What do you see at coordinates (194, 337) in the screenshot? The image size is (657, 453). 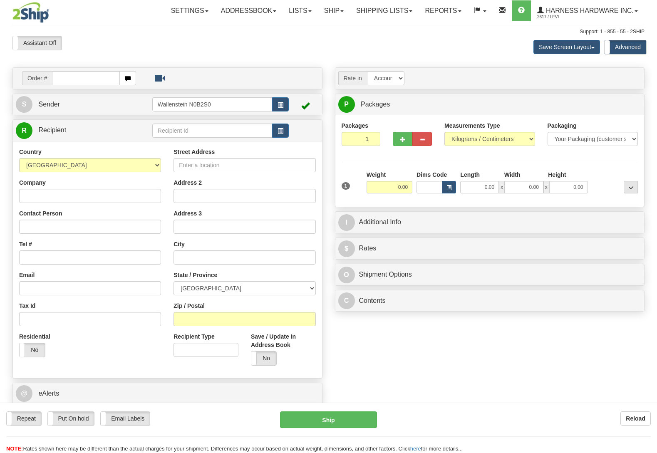 I see `label: Recipient Type` at bounding box center [194, 337].